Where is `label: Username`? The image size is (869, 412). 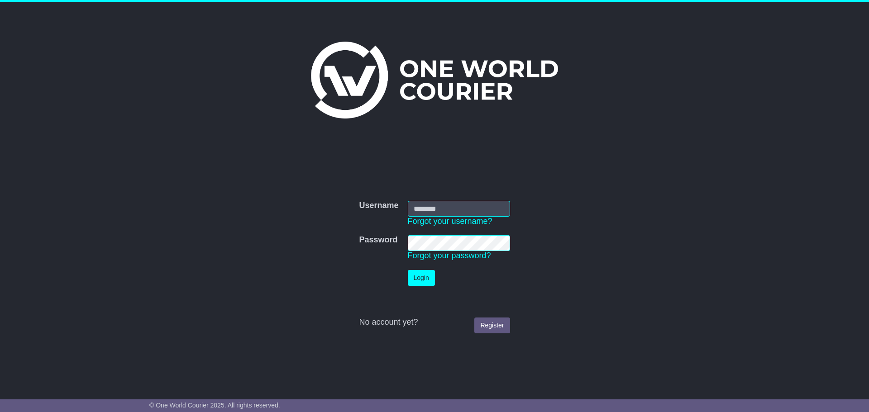 label: Username is located at coordinates (378, 206).